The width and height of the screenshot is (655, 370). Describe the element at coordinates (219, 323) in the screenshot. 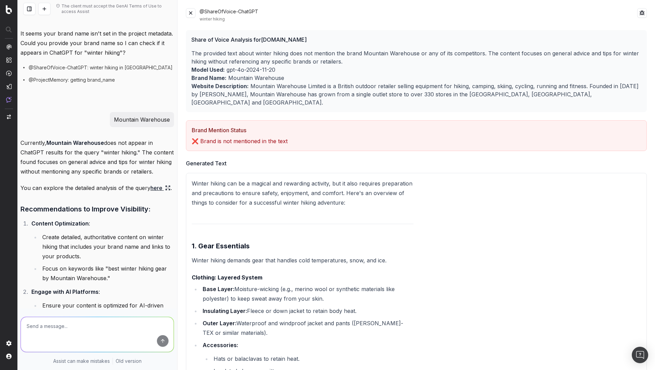

I see `strong: Outer Layer:` at that location.